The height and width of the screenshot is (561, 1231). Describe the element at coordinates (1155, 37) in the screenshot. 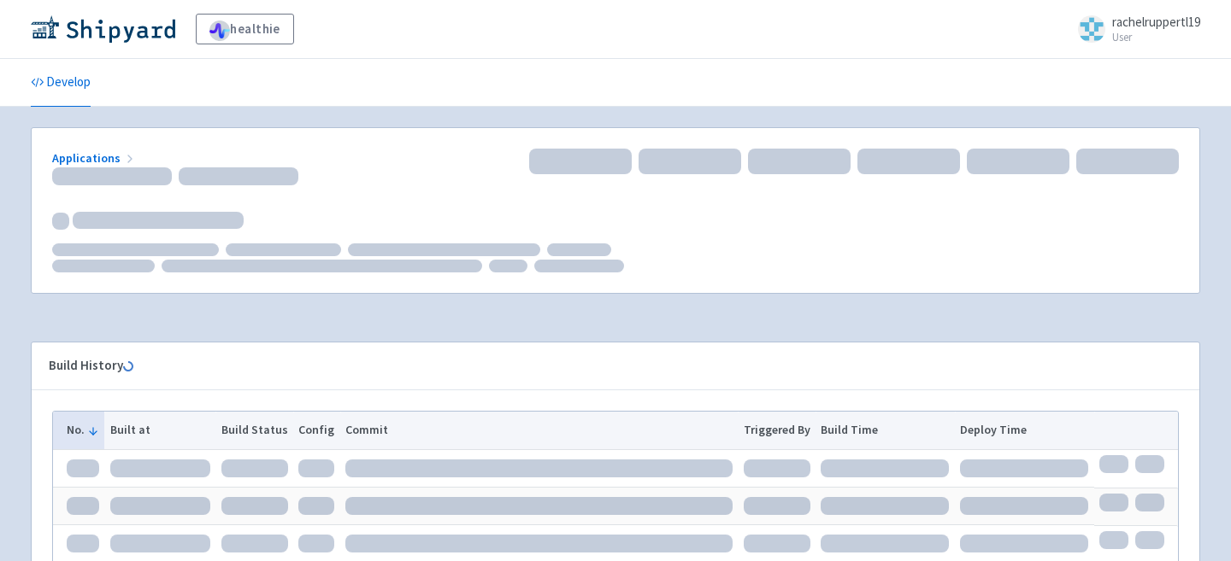

I see `small: User` at that location.